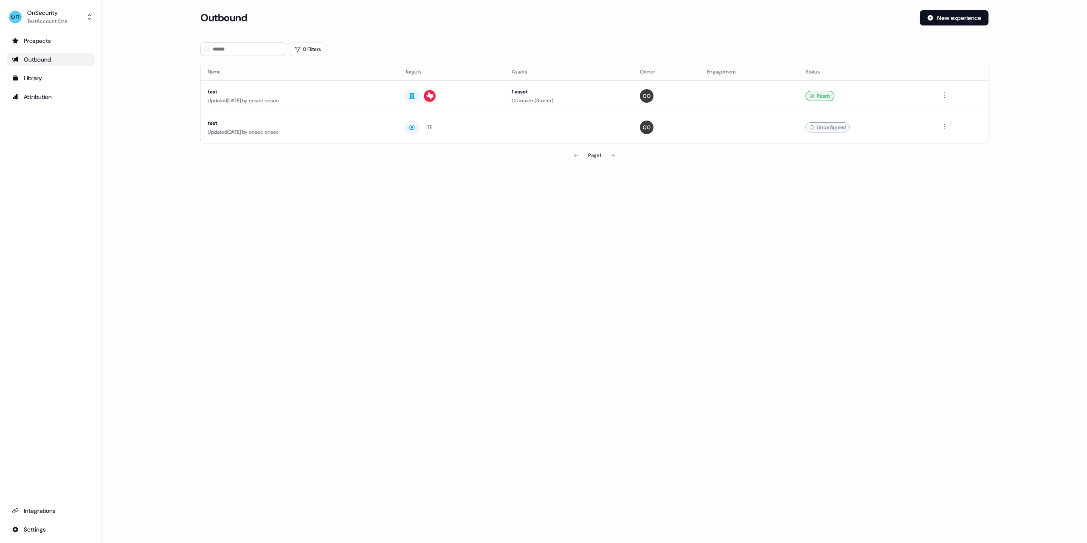 Image resolution: width=1087 pixels, height=543 pixels. What do you see at coordinates (51, 511) in the screenshot?
I see `div: Integrations` at bounding box center [51, 511].